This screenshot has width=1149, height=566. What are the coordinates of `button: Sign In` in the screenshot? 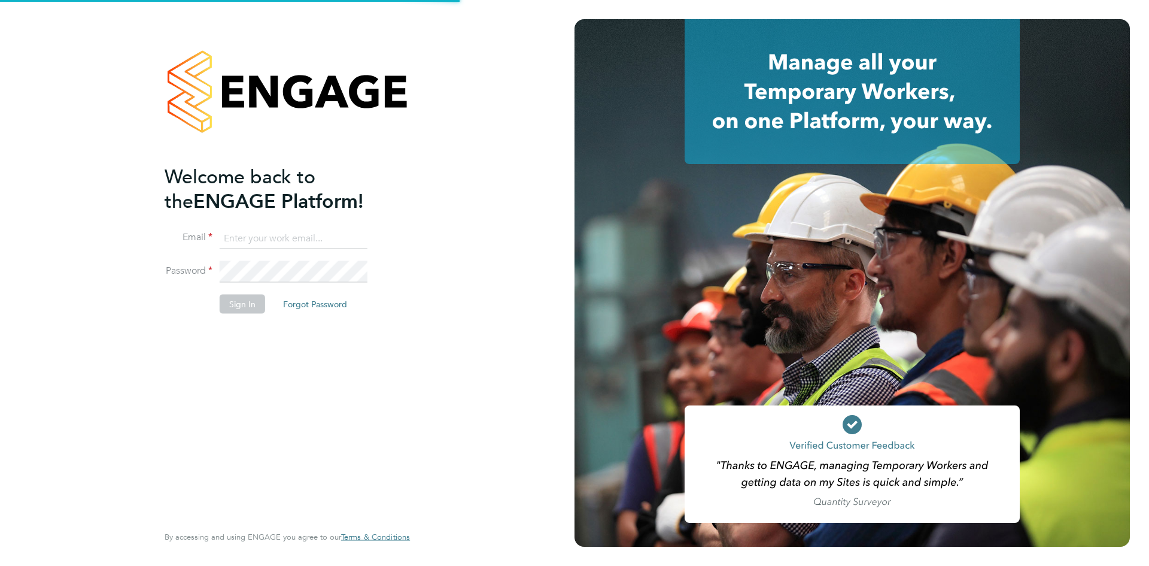 It's located at (242, 304).